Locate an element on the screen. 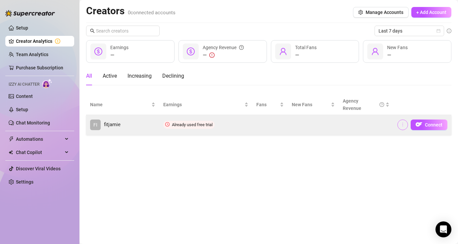 This screenshot has width=458, height=244. a: Creator Analytics exclamation-circle is located at coordinates (42, 41).